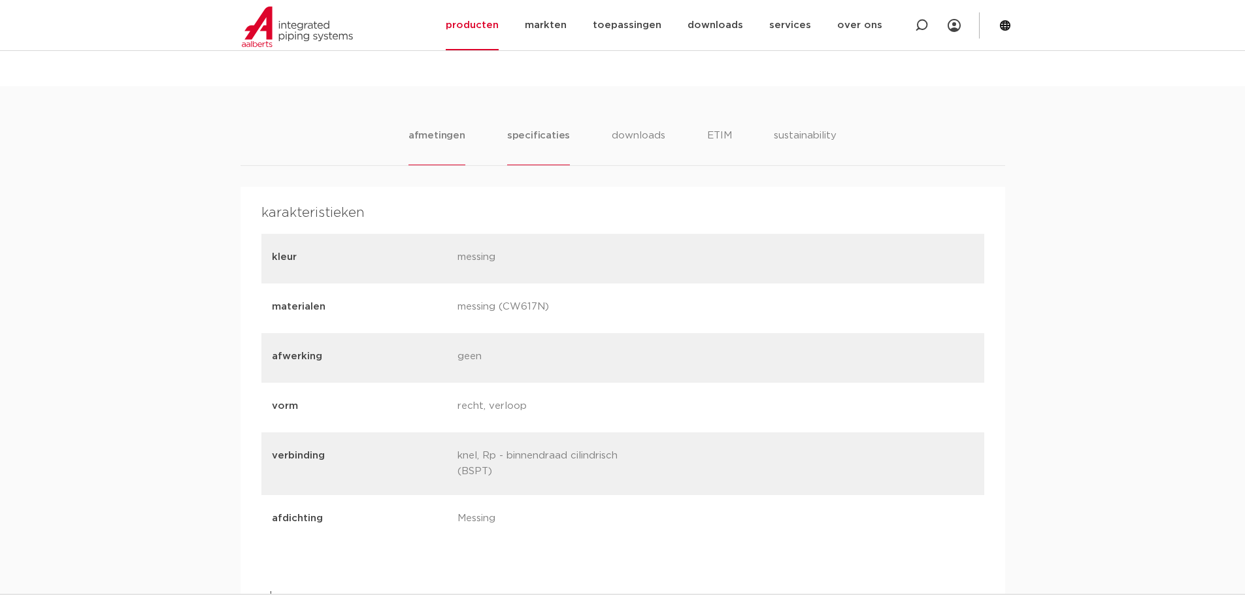  What do you see at coordinates (623, 213) in the screenshot?
I see `h4: karakteristieken` at bounding box center [623, 213].